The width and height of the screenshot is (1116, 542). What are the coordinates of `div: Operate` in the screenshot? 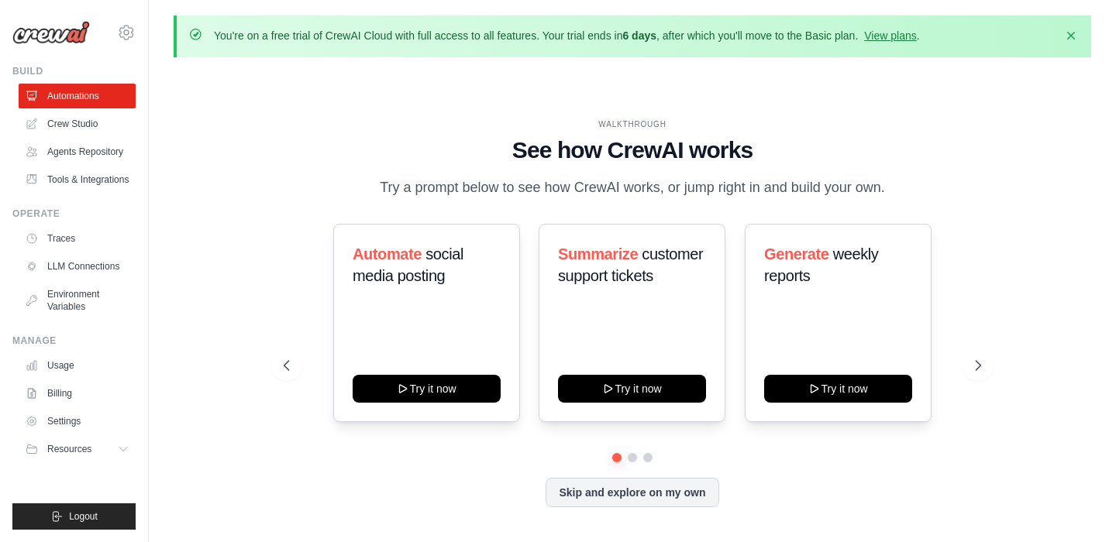 It's located at (74, 214).